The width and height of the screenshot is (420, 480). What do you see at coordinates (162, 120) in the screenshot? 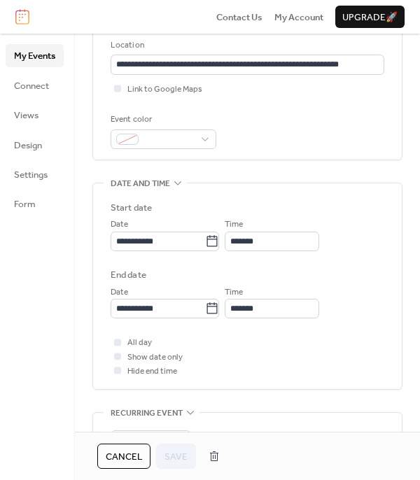
I see `div: Event color` at bounding box center [162, 120].